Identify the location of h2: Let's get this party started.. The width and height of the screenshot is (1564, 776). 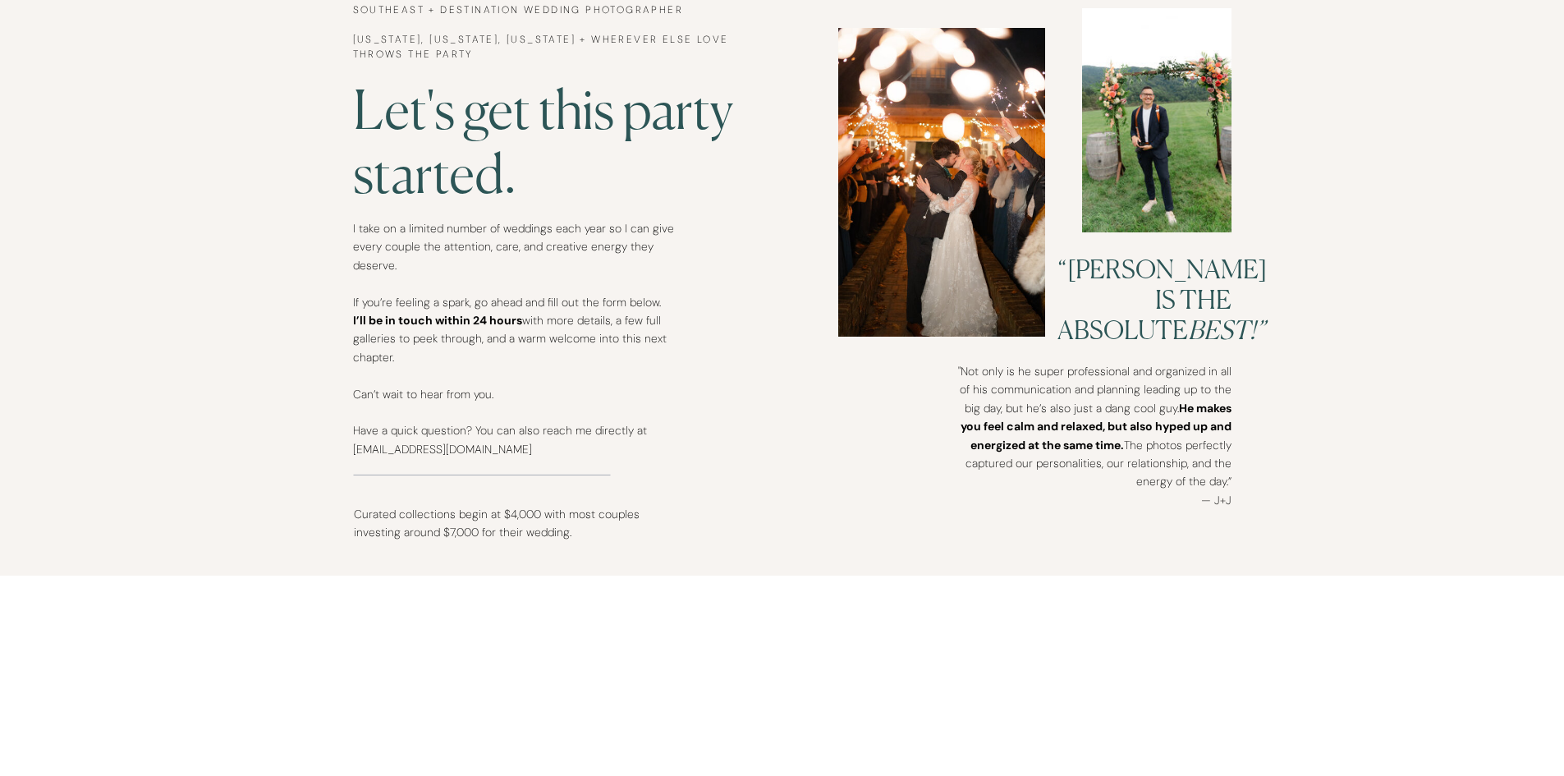
(567, 138).